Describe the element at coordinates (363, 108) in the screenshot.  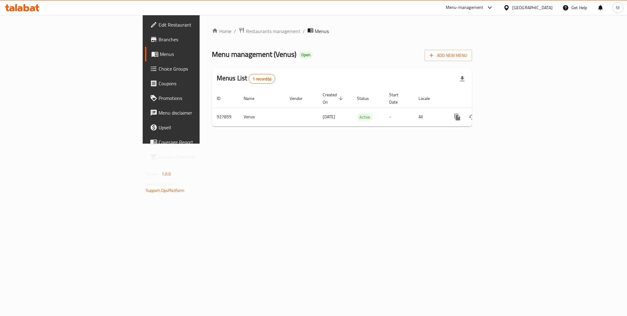
I see `table: enhanced table` at that location.